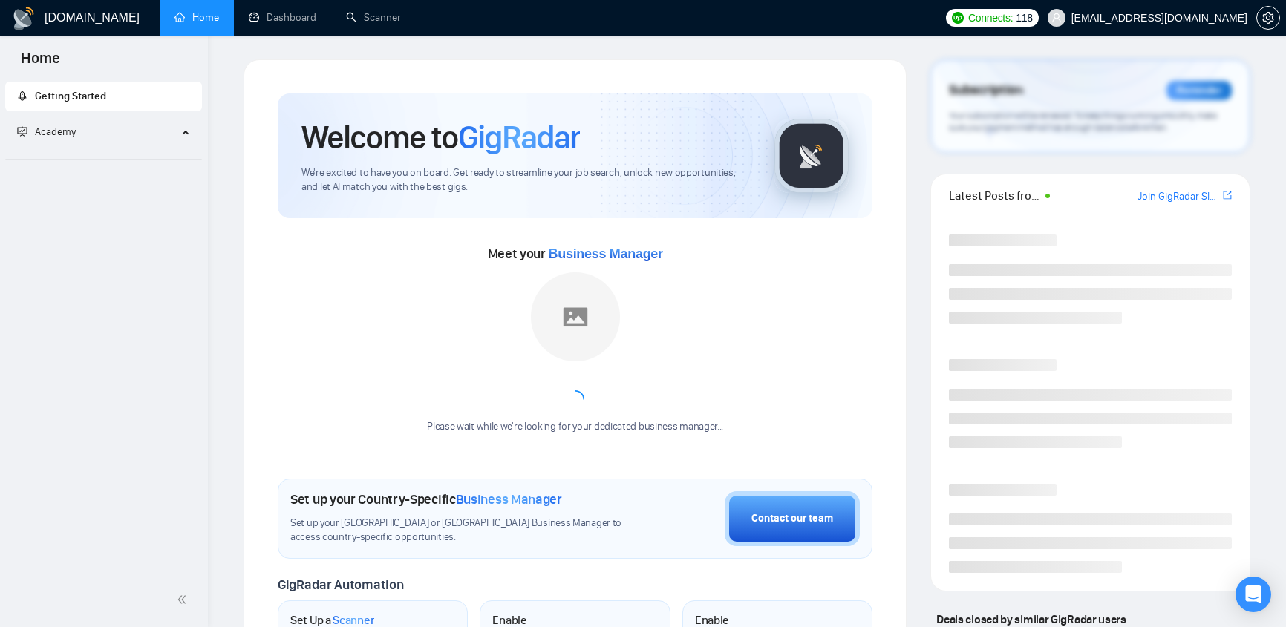 This screenshot has height=627, width=1286. I want to click on span: fund-projection-screen, so click(22, 131).